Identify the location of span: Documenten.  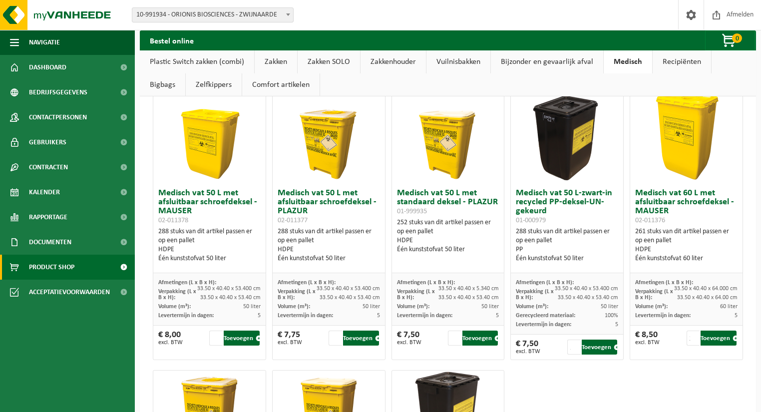
(50, 242).